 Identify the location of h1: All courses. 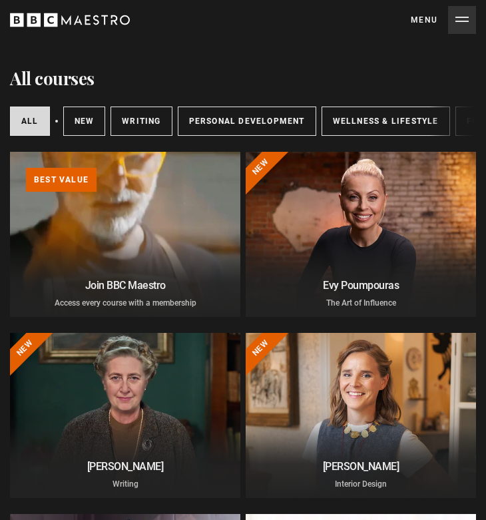
(52, 79).